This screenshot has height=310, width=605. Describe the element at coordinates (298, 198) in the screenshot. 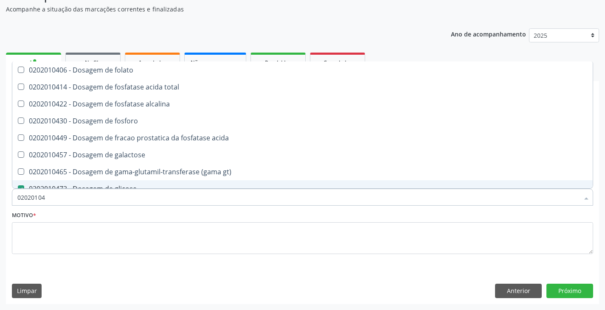

I see `input: Buscar por procedimentos` at that location.